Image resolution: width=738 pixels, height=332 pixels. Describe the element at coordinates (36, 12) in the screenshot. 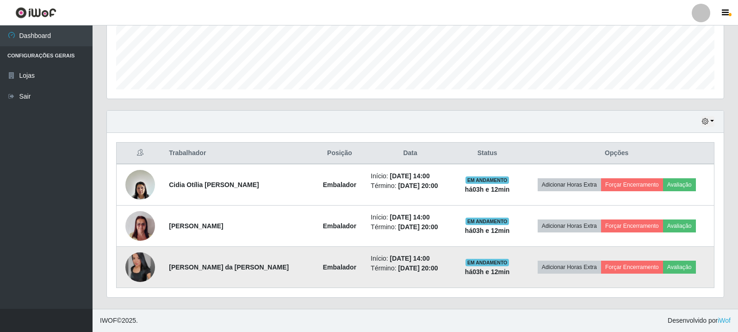

I see `img: CoreUI Logo` at that location.